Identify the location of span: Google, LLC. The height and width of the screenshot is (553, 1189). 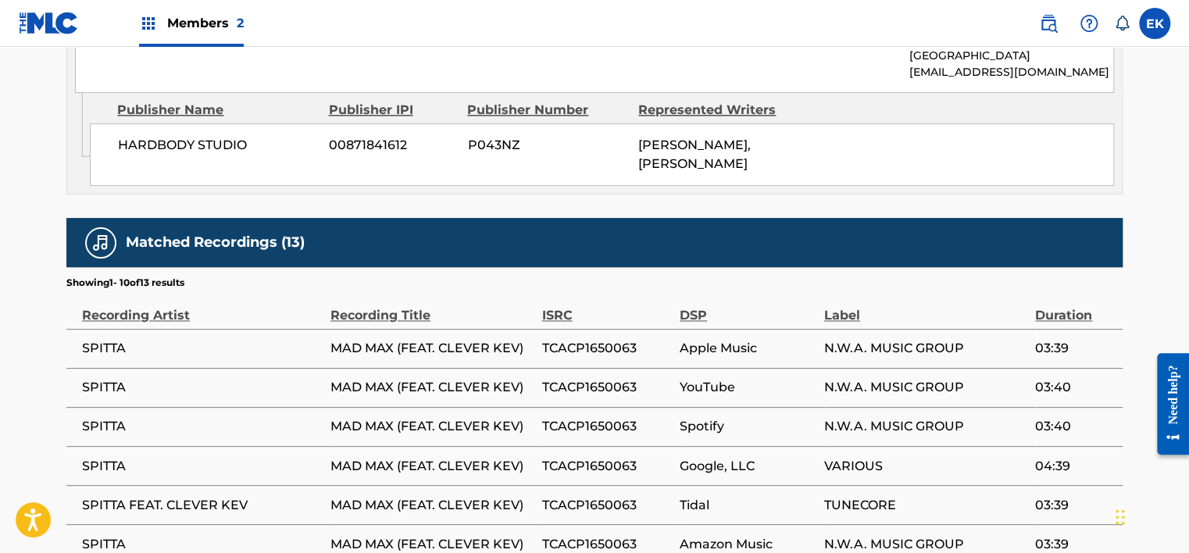
(748, 466).